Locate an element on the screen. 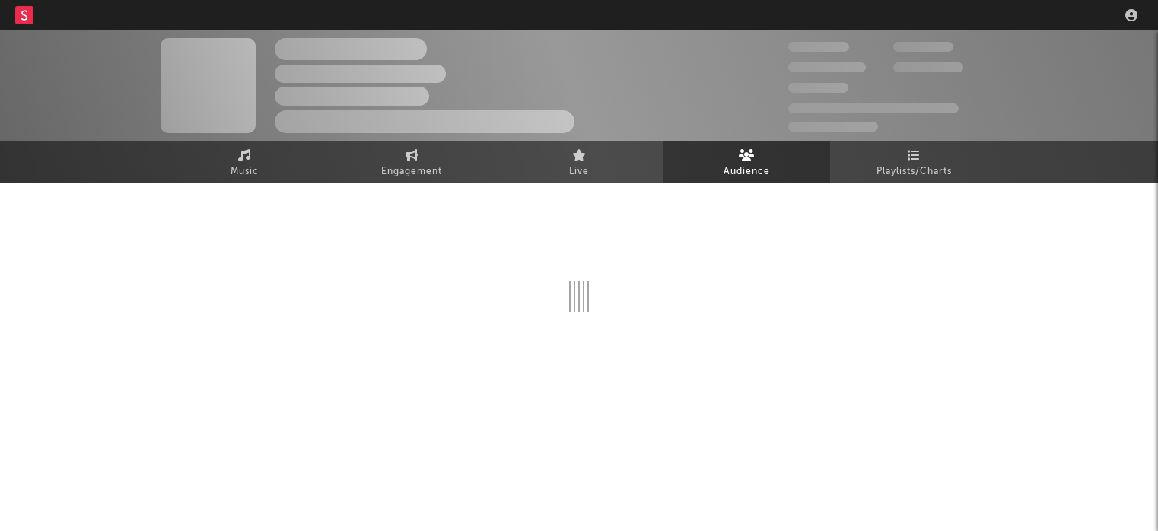 Image resolution: width=1158 pixels, height=531 pixels. span: Engagement is located at coordinates (412, 172).